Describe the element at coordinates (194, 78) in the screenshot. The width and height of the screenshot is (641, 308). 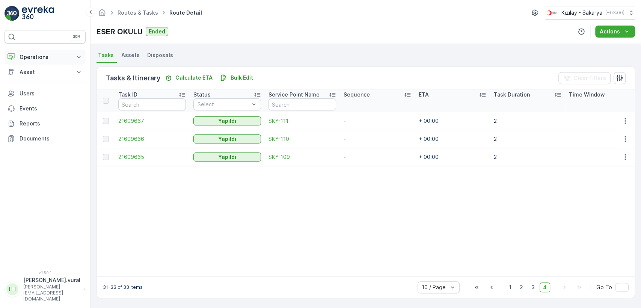
I see `p: Calculate ETA` at that location.